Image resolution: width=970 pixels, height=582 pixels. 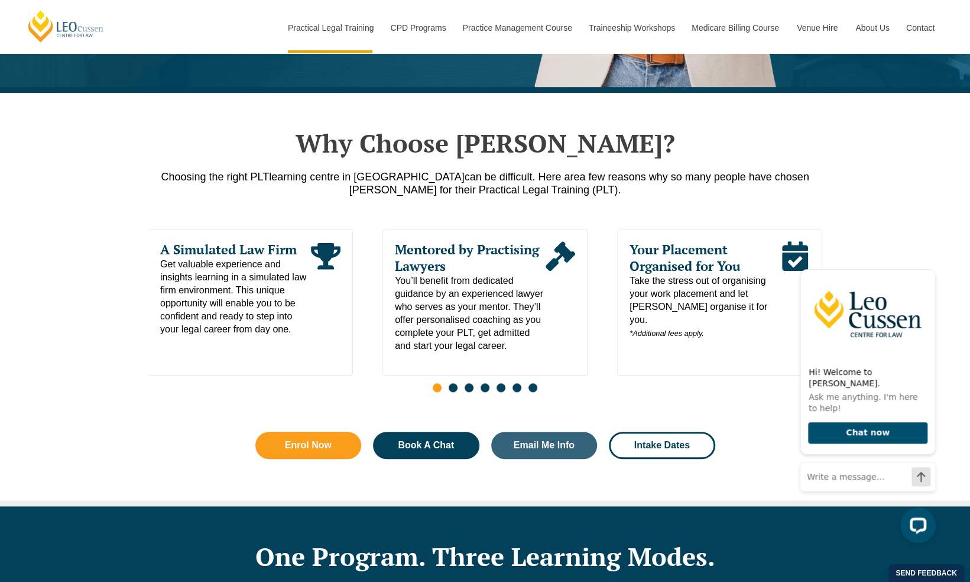 I want to click on em: *Additional fees apply., so click(x=667, y=333).